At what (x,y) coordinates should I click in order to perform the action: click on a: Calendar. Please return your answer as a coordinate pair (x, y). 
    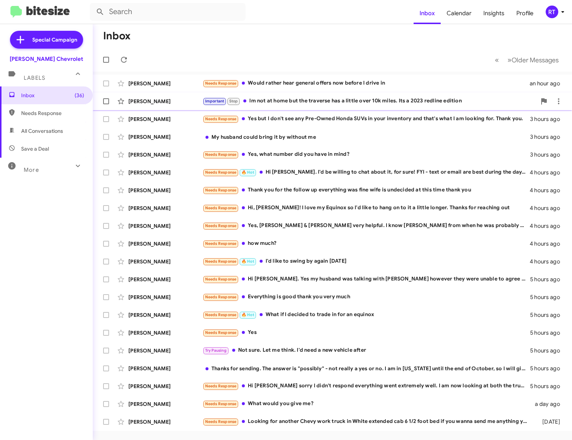
    Looking at the image, I should click on (459, 13).